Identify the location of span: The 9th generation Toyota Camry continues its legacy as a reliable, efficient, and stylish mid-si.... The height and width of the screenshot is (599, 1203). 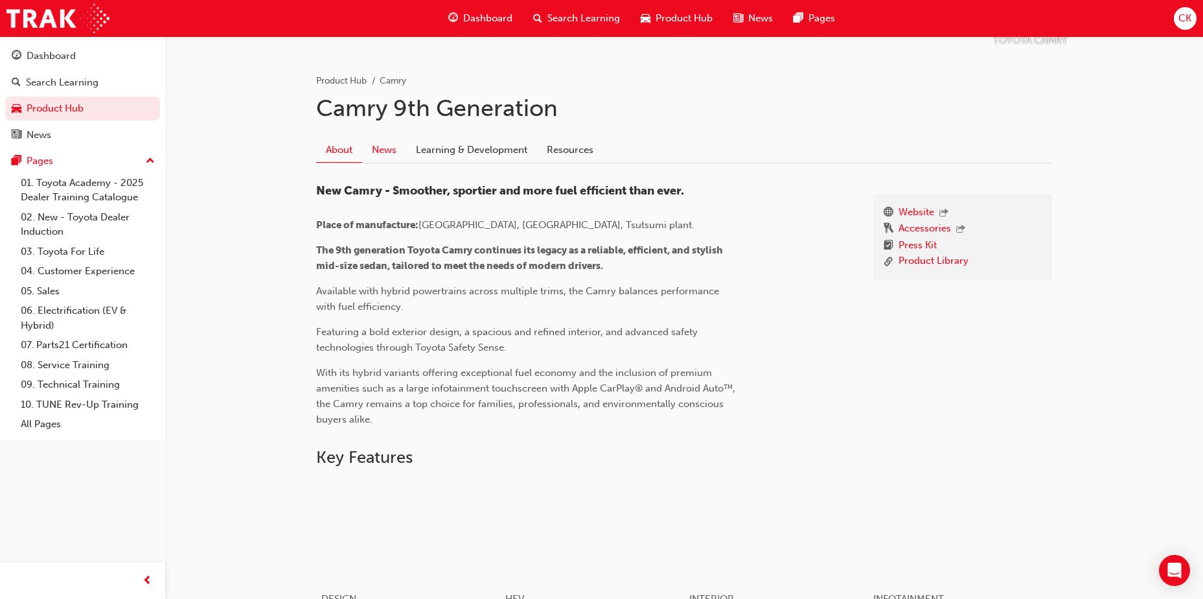
(520, 258).